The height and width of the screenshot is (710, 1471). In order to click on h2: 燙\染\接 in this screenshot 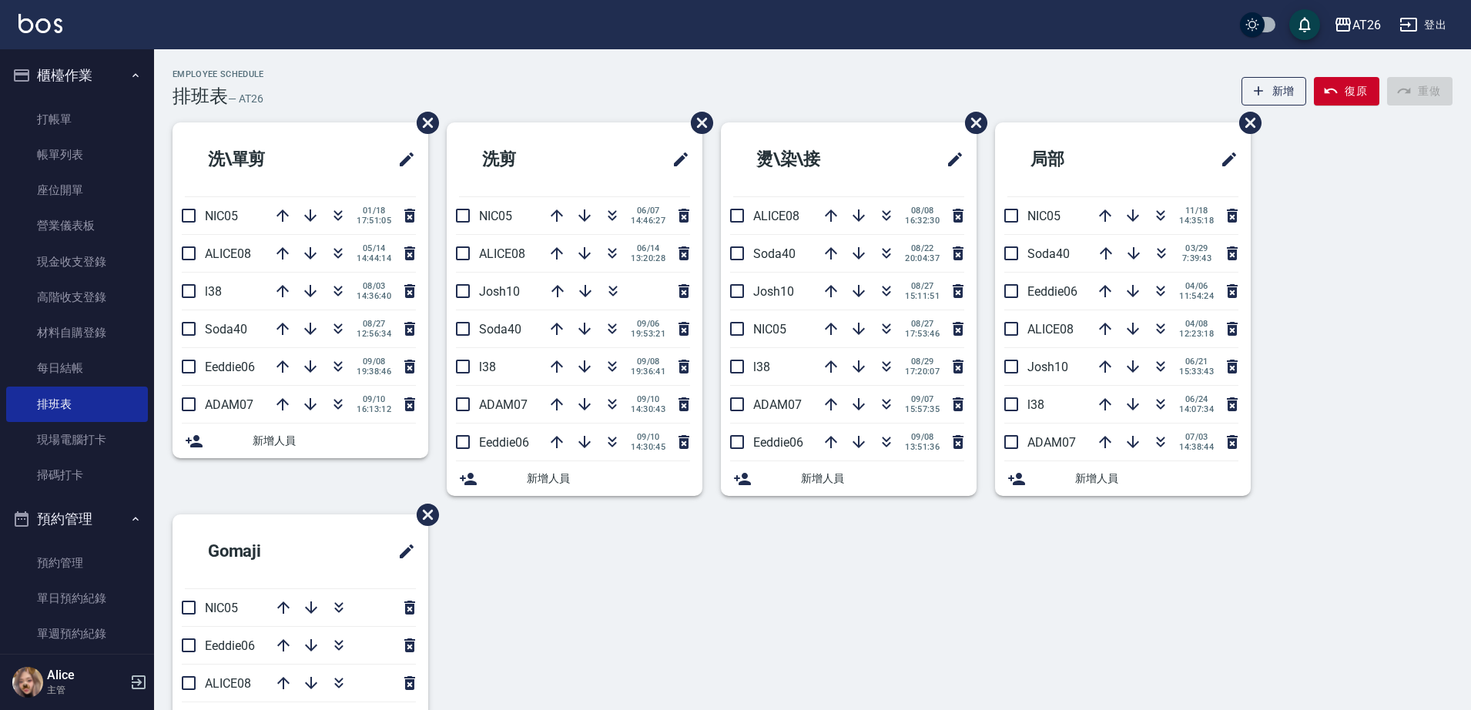, I will do `click(811, 159)`.